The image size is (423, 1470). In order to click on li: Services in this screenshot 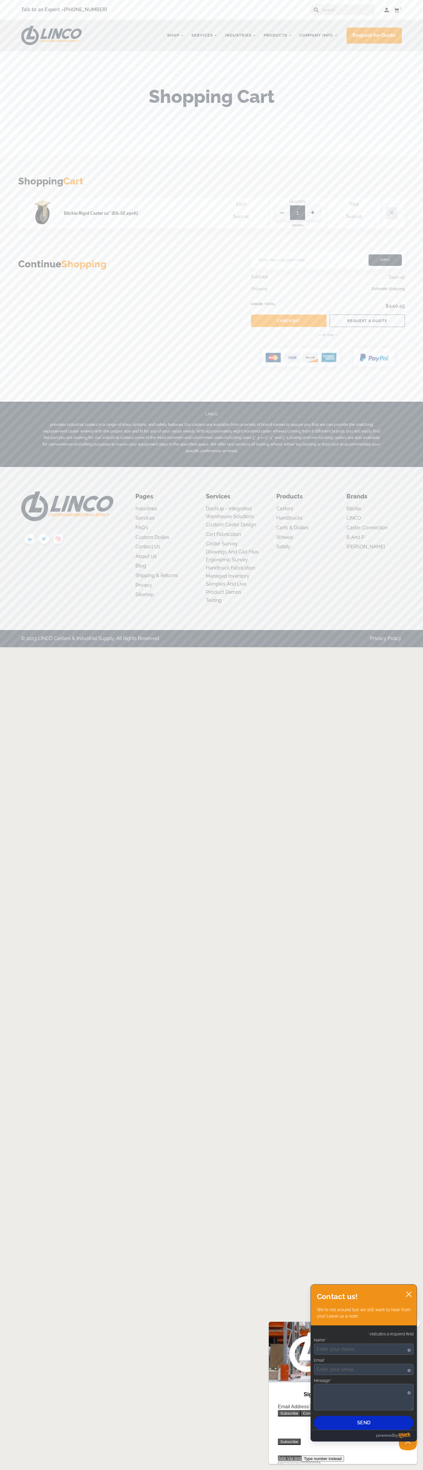, I will do `click(234, 496)`.